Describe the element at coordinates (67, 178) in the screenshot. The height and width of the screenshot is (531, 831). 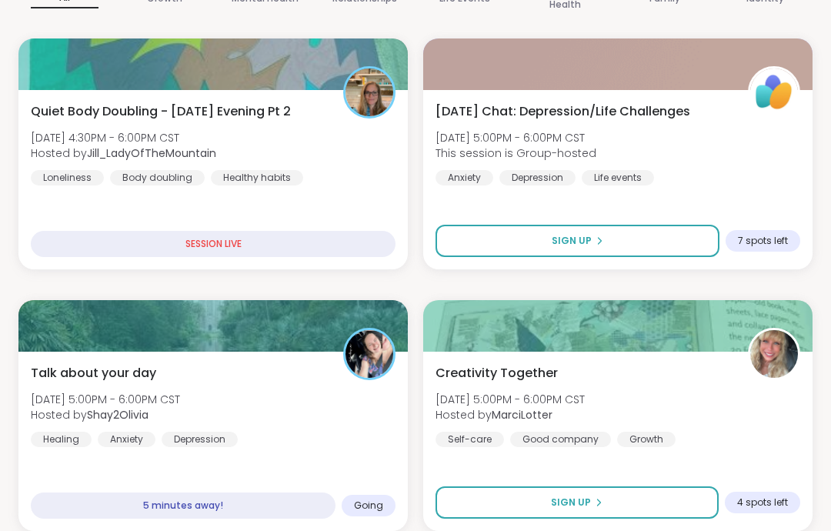
I see `div: Loneliness` at that location.